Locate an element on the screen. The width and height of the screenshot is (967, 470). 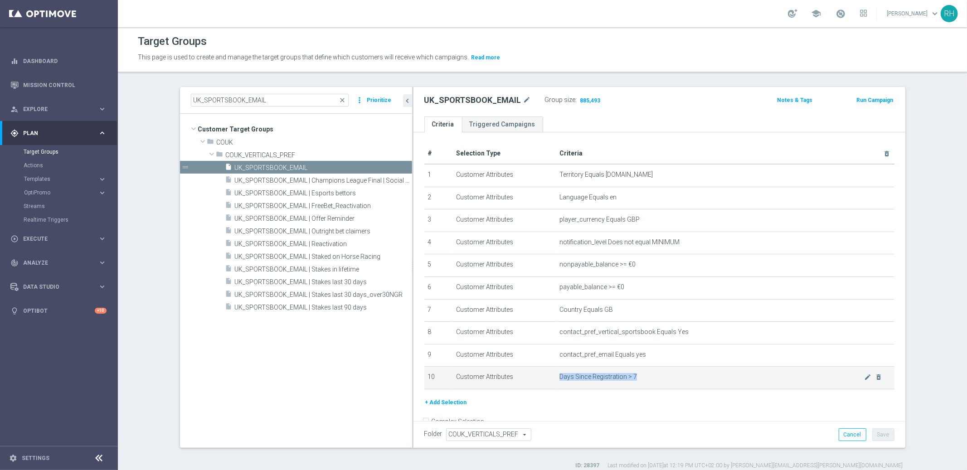
span: UK_SPORTSBOOK_EMAIL | Esports bettors is located at coordinates (323, 193).